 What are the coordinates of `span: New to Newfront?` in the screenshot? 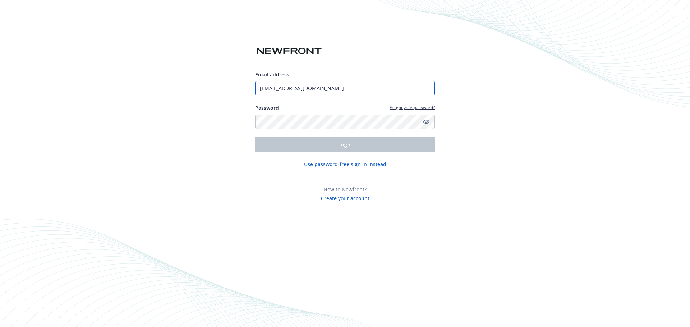 It's located at (345, 189).